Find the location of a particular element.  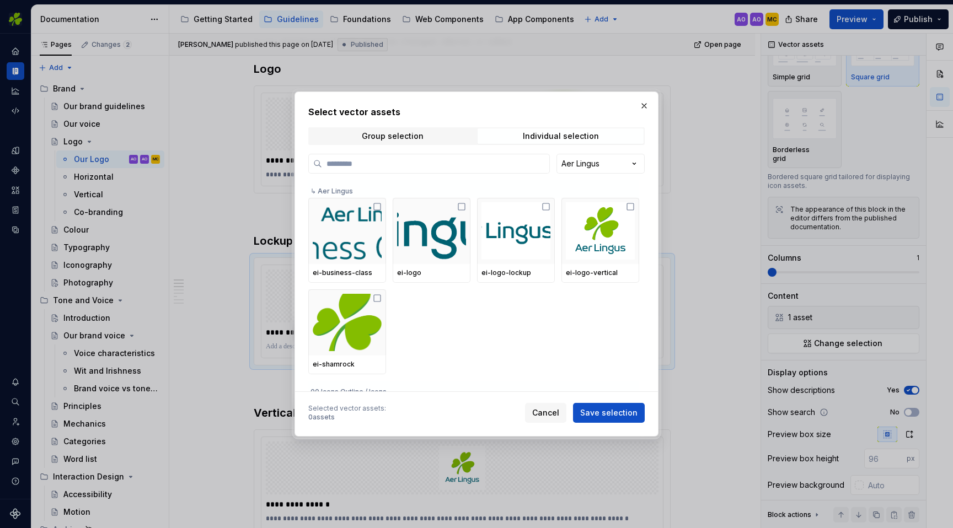

div: ei-logo is located at coordinates (431, 273).